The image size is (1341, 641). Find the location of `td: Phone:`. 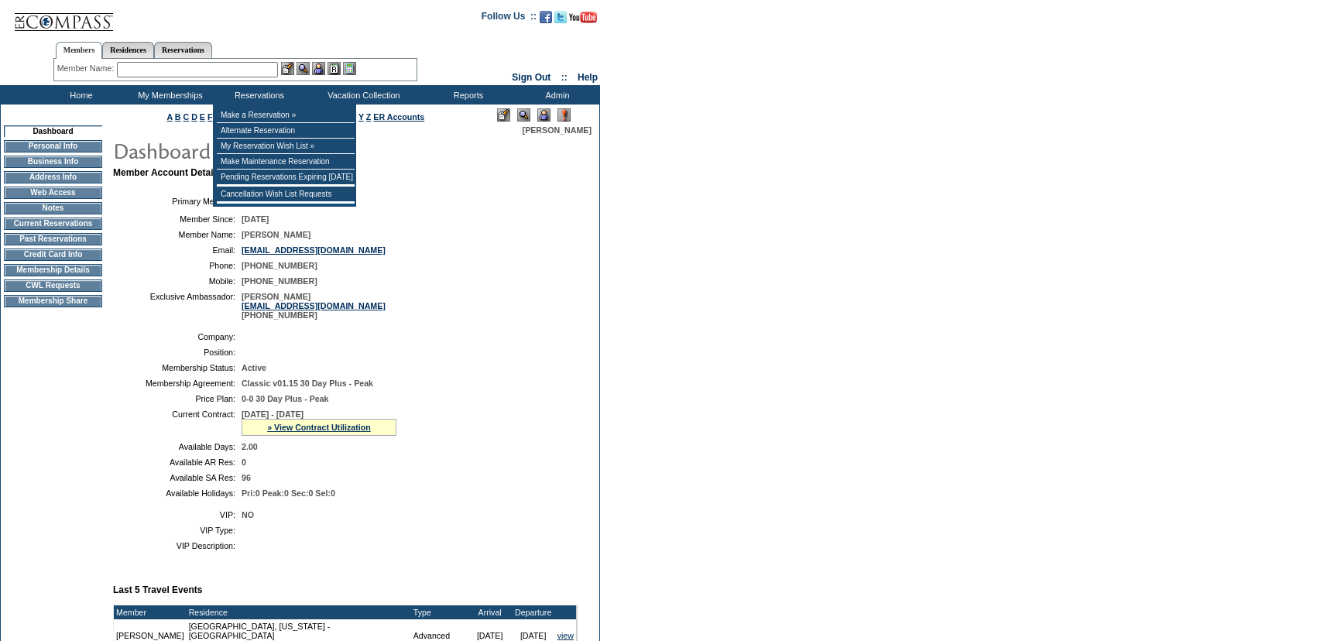

td: Phone: is located at coordinates (177, 266).